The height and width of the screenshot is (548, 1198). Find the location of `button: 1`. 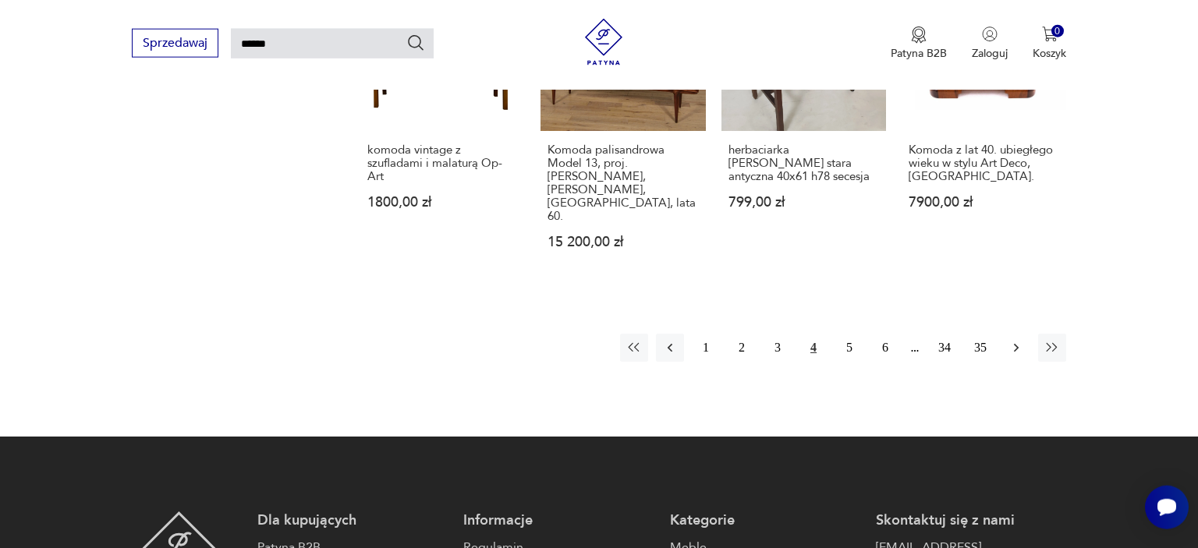

button: 1 is located at coordinates (706, 348).